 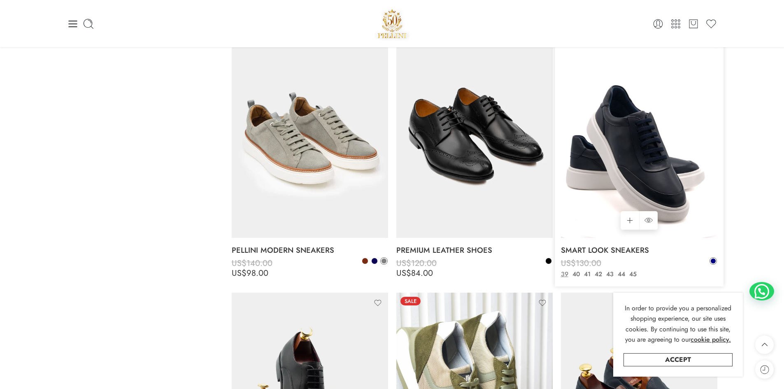 I want to click on bdi: 91.00, so click(x=578, y=273).